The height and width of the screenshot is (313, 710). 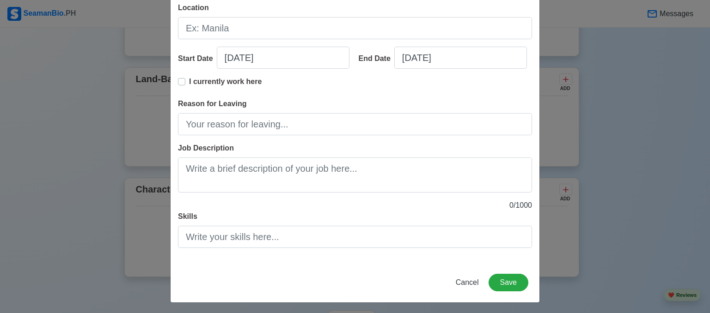 What do you see at coordinates (197, 59) in the screenshot?
I see `div: Start Date` at bounding box center [197, 59].